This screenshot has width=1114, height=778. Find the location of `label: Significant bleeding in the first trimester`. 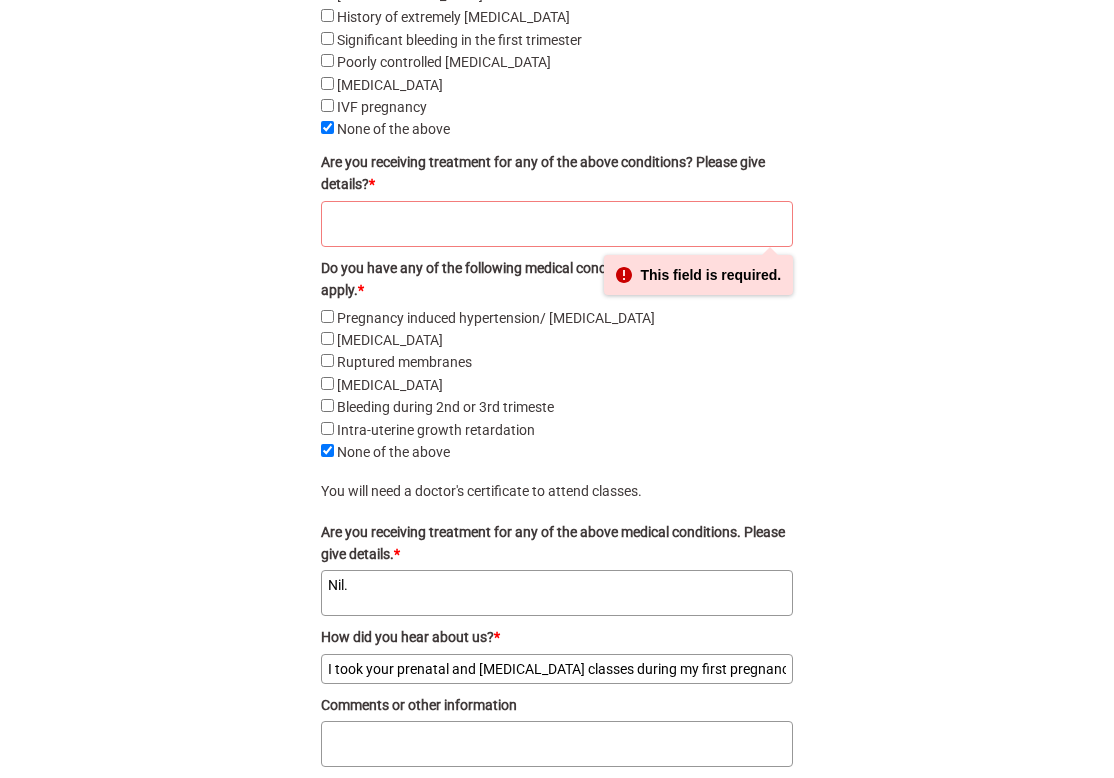

label: Significant bleeding in the first trimester is located at coordinates (459, 40).